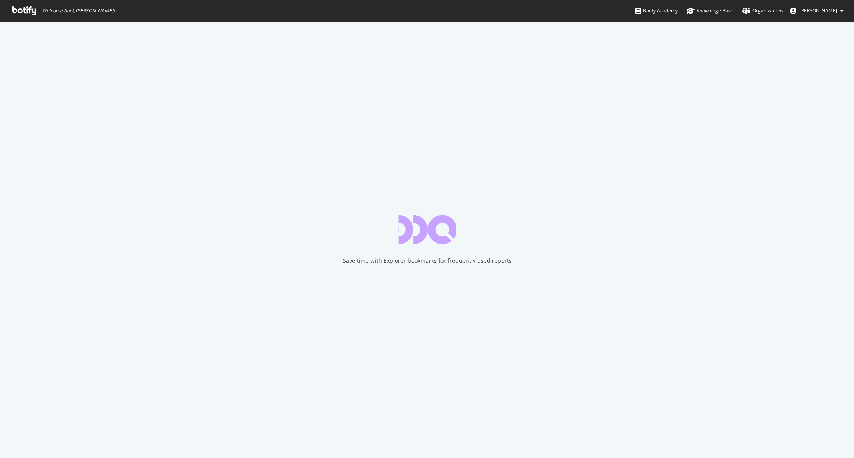 The height and width of the screenshot is (458, 854). I want to click on div: Save time with Explorer bookmarks for frequently used reports, so click(427, 261).